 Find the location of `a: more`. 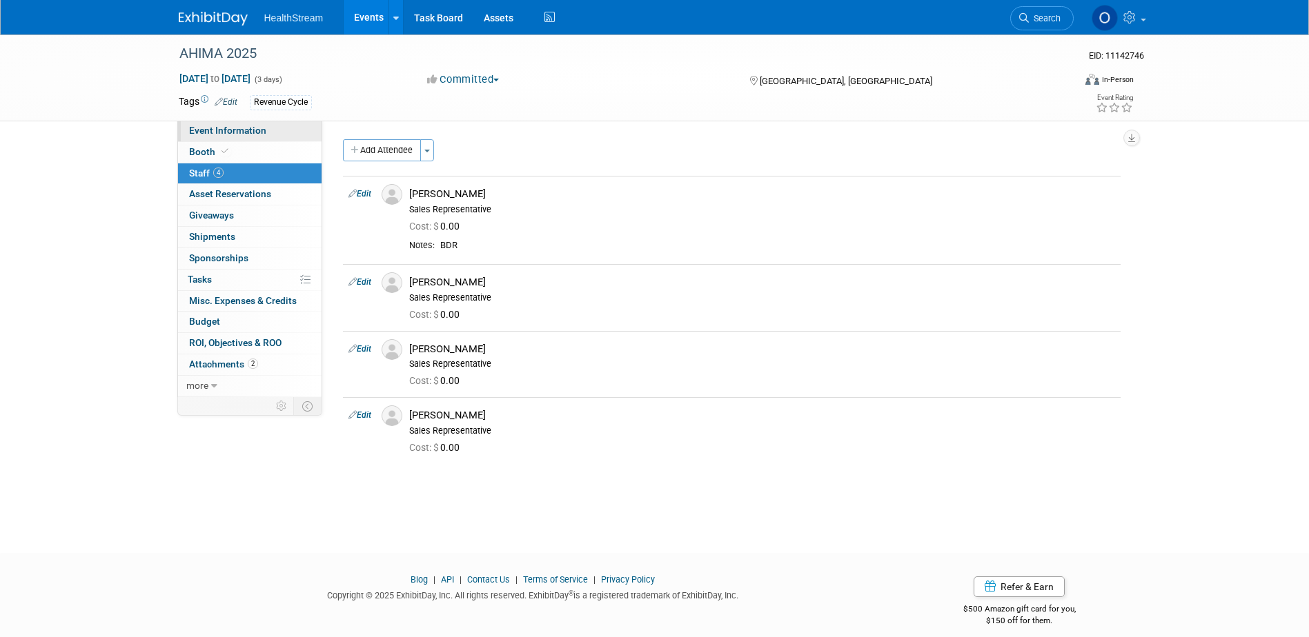

a: more is located at coordinates (250, 386).